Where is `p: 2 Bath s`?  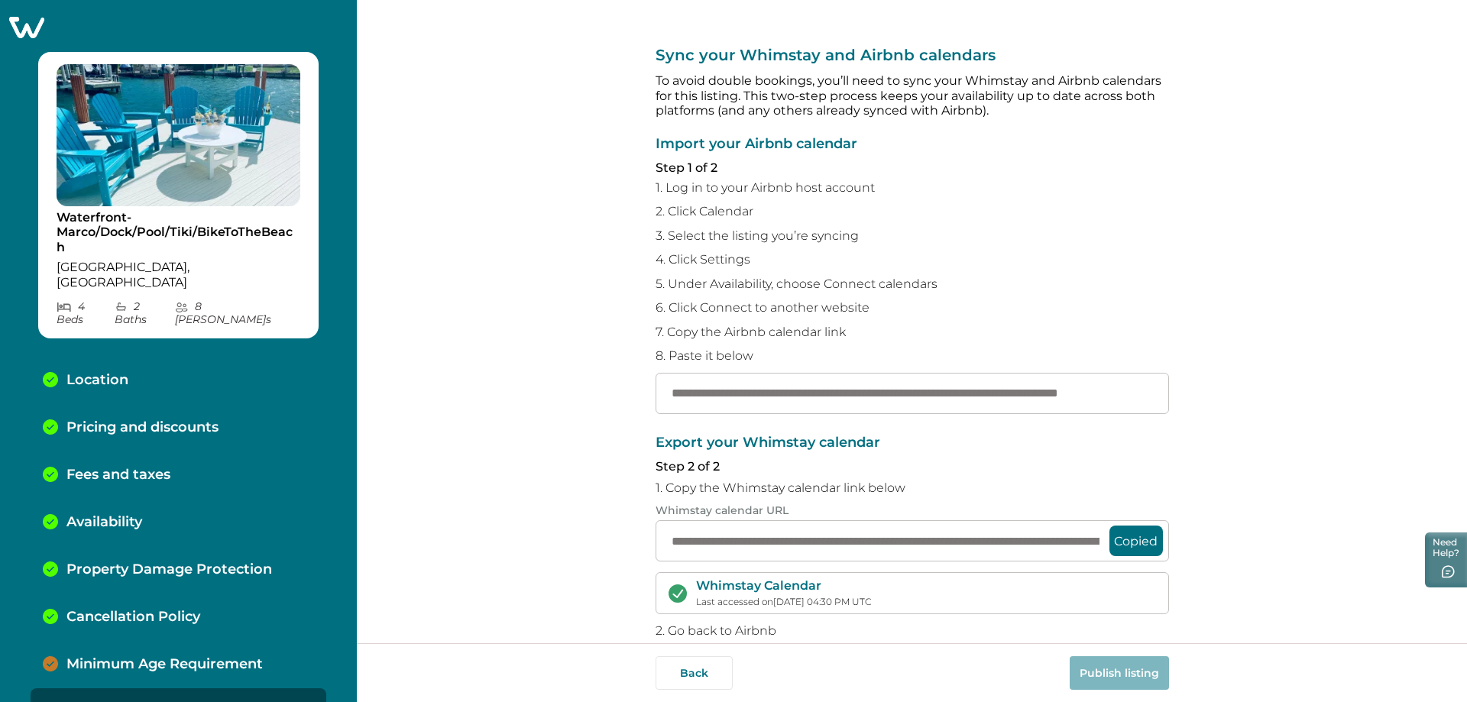
p: 2 Bath s is located at coordinates (144, 313).